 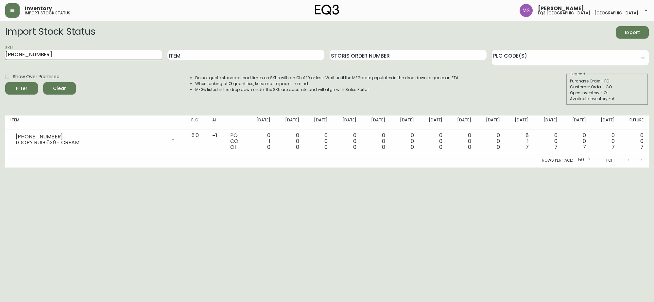 I want to click on div: Purchase Order - PO, so click(x=607, y=81).